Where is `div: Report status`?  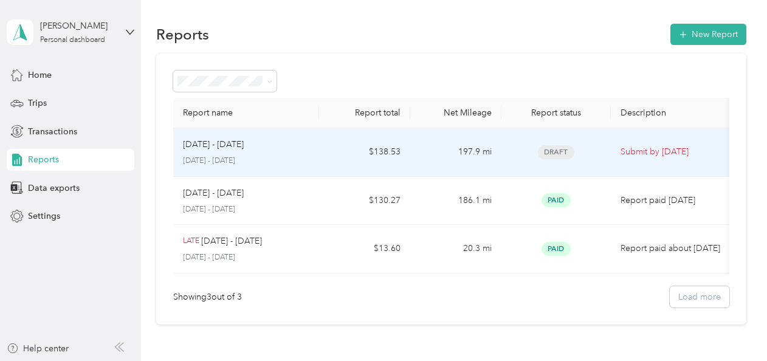
div: Report status is located at coordinates (556, 112).